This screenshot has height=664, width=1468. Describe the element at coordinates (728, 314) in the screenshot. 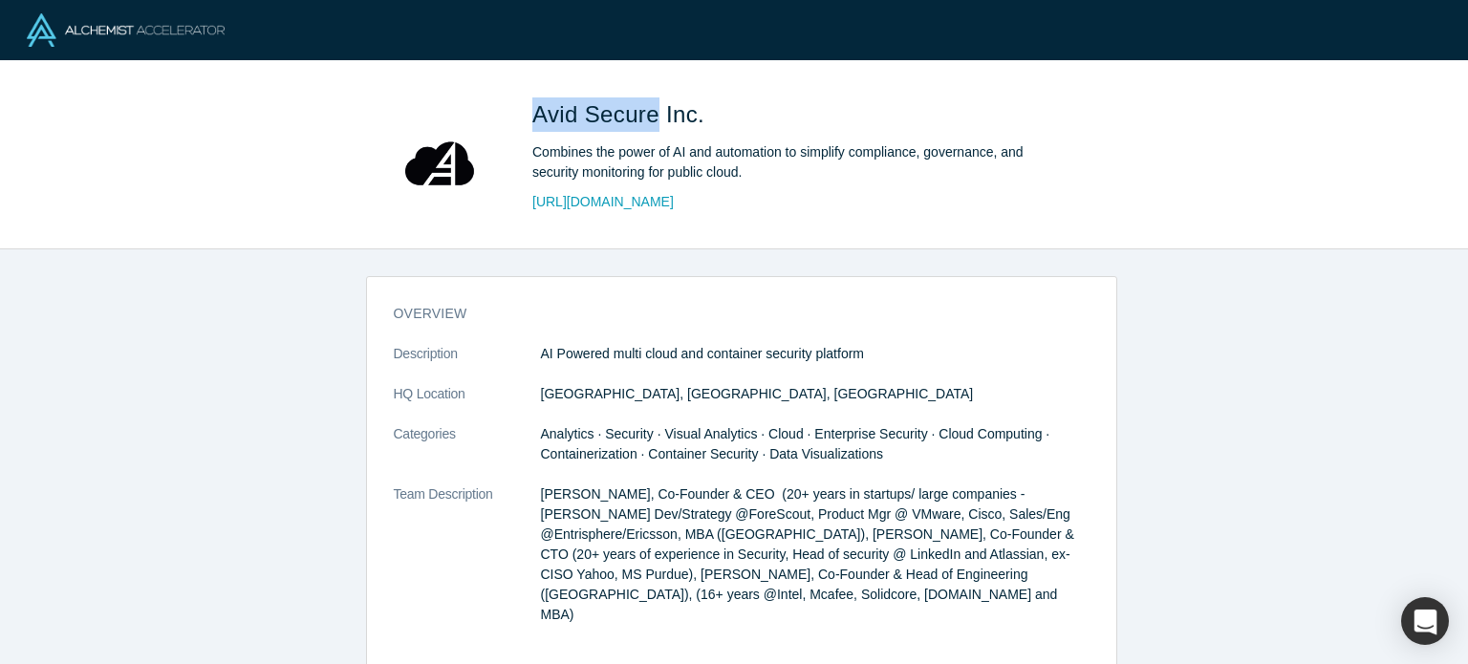

I see `h3: overview` at that location.